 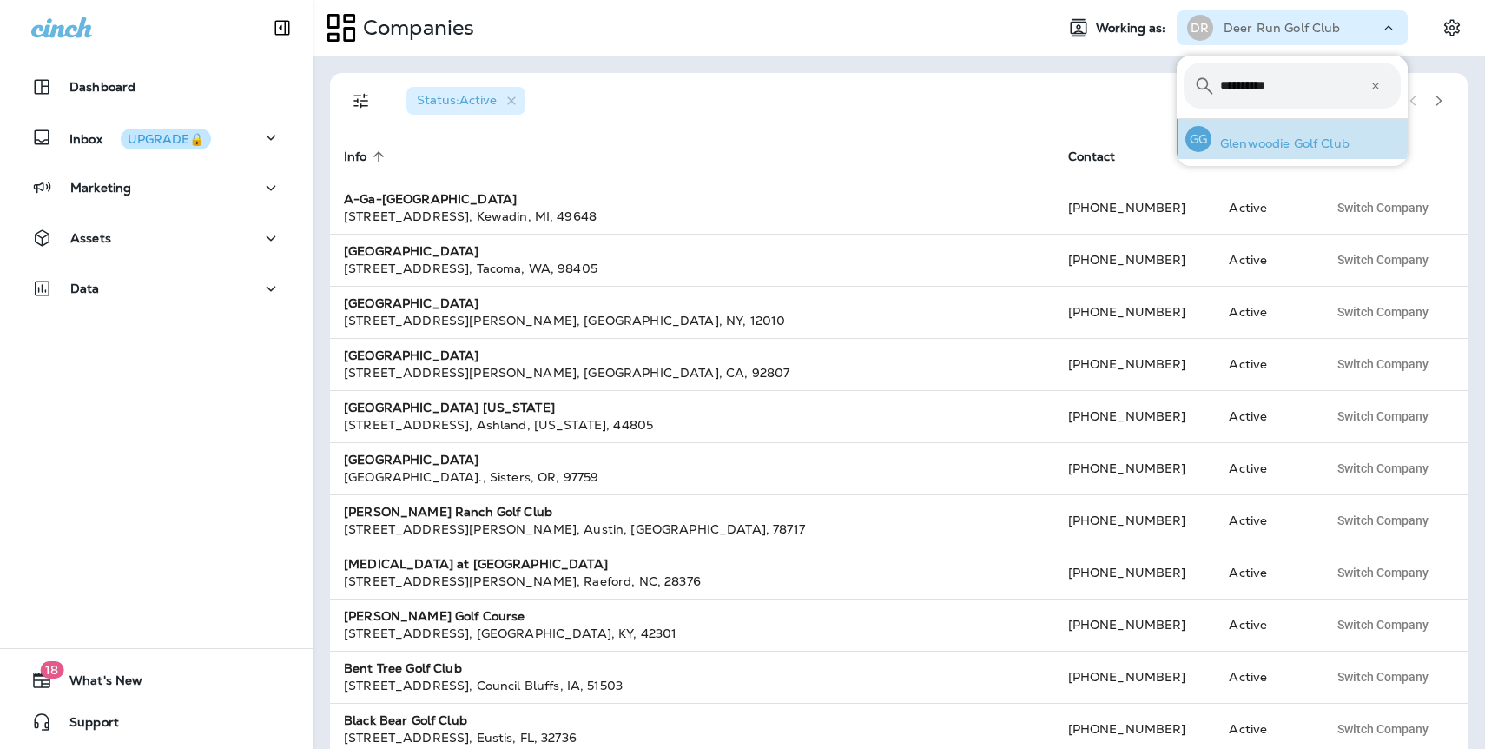 I want to click on button: Dashboard, so click(x=156, y=87).